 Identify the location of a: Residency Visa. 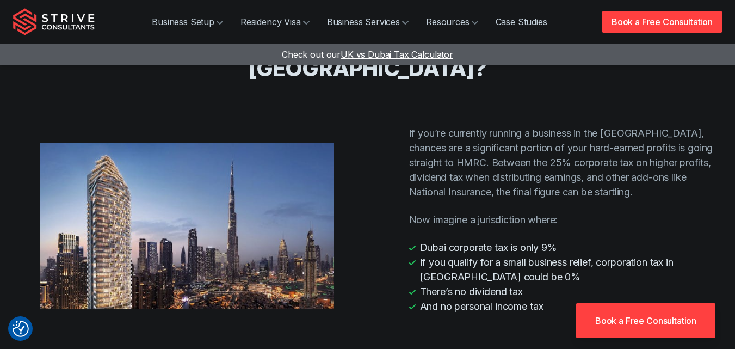
(275, 22).